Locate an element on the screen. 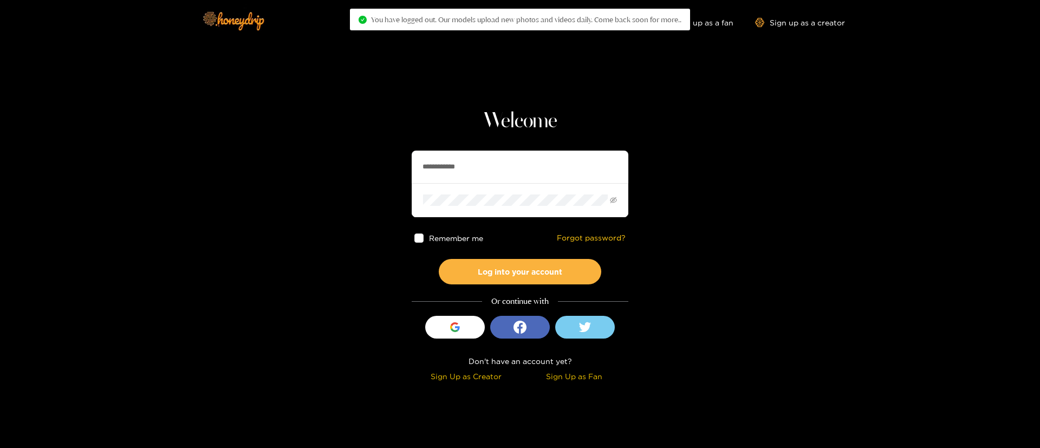  h1: Welcome is located at coordinates (520, 121).